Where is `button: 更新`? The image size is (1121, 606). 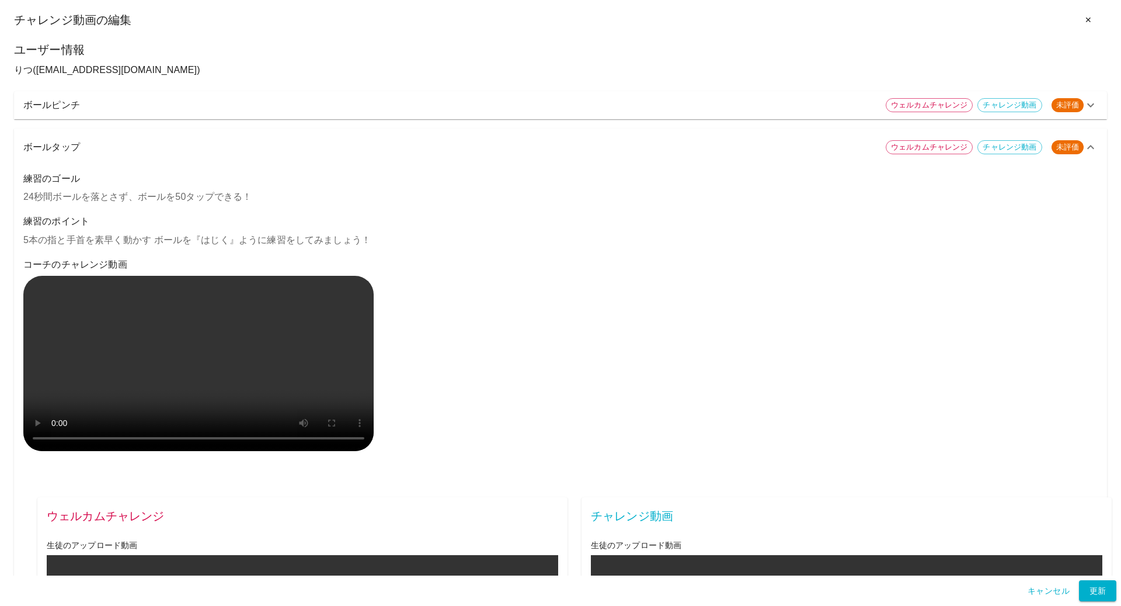 button: 更新 is located at coordinates (1098, 591).